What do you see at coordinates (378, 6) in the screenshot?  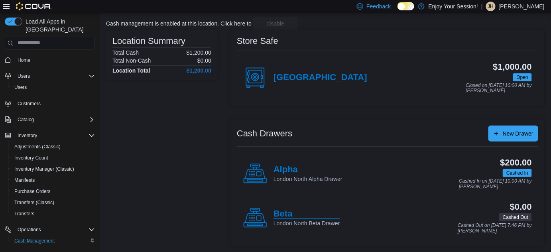 I see `span: Feedback` at bounding box center [378, 6].